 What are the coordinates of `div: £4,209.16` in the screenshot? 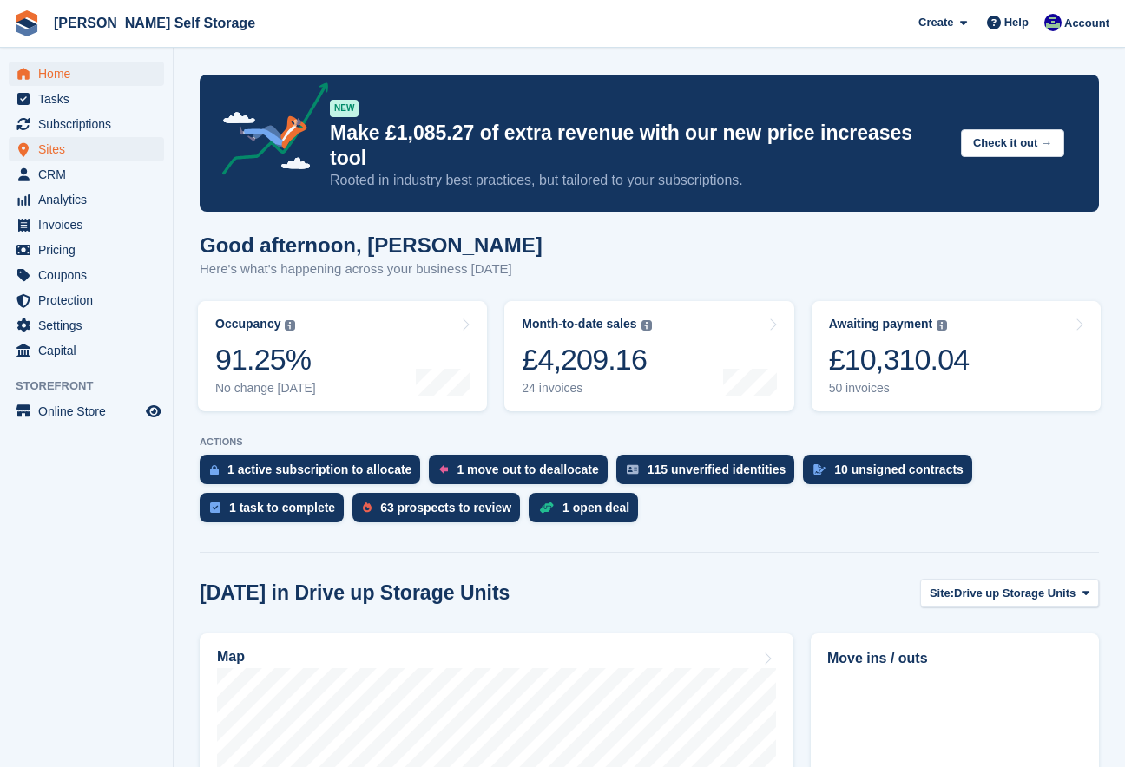 It's located at (586, 359).